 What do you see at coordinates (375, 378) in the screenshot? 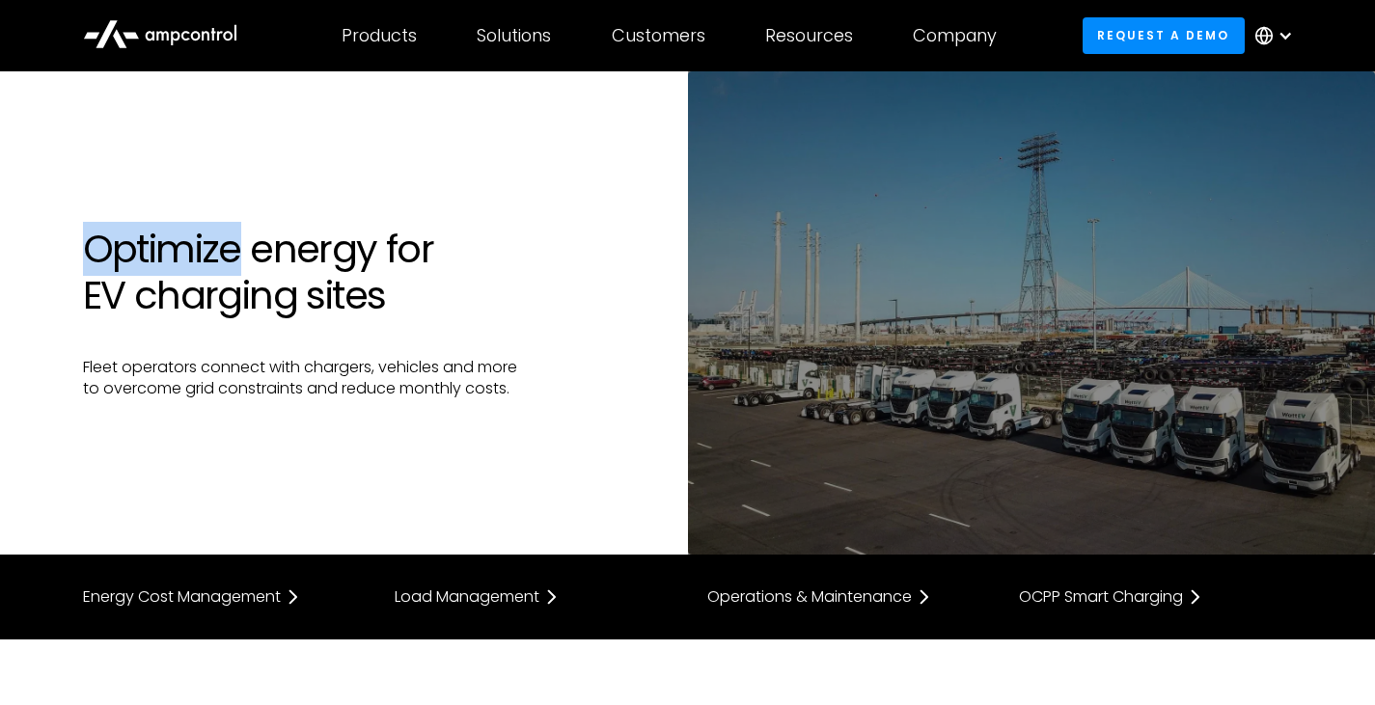
I see `p: Fleet operators connect with chargers, vehicles and more to overcome grid constraints and reduce ...` at bounding box center [375, 378].